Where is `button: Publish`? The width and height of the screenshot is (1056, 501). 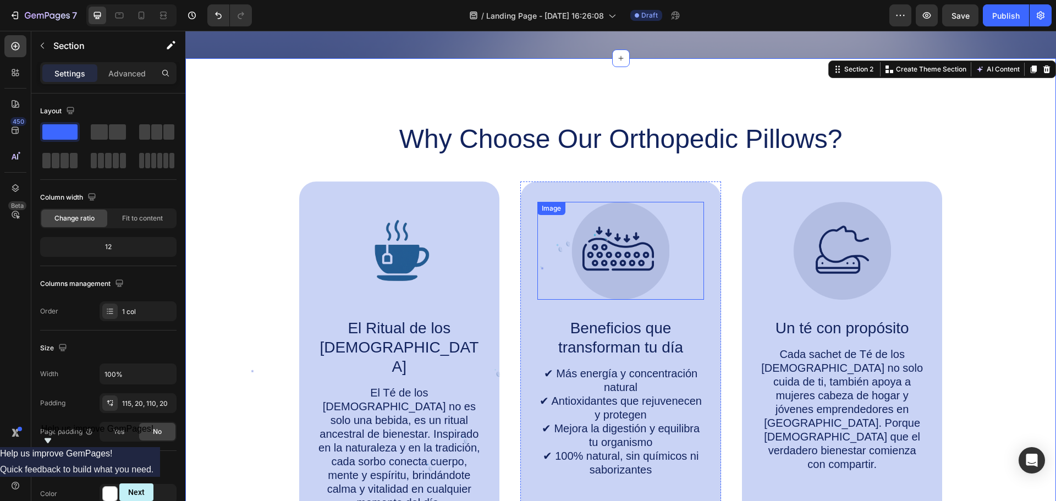
button: Publish is located at coordinates (1006, 15).